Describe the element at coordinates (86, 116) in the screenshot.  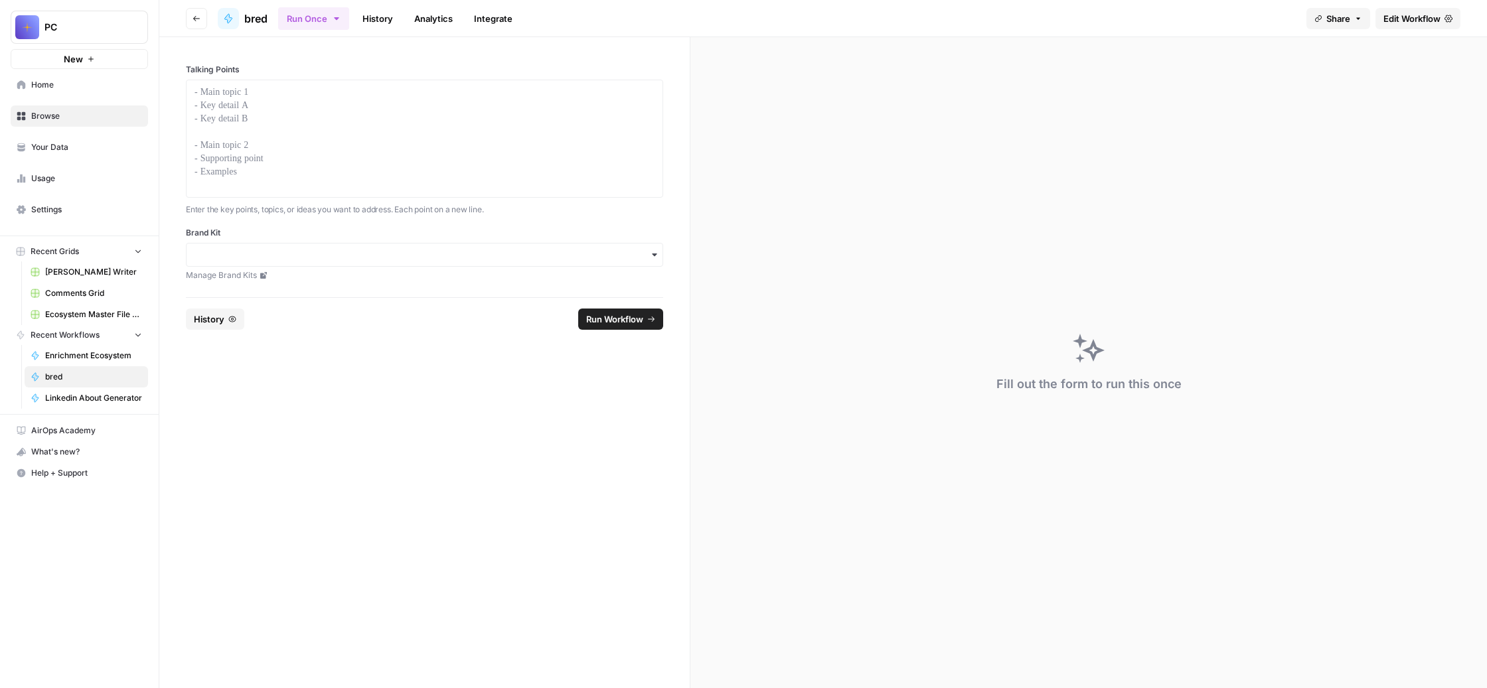
I see `span: Browse` at that location.